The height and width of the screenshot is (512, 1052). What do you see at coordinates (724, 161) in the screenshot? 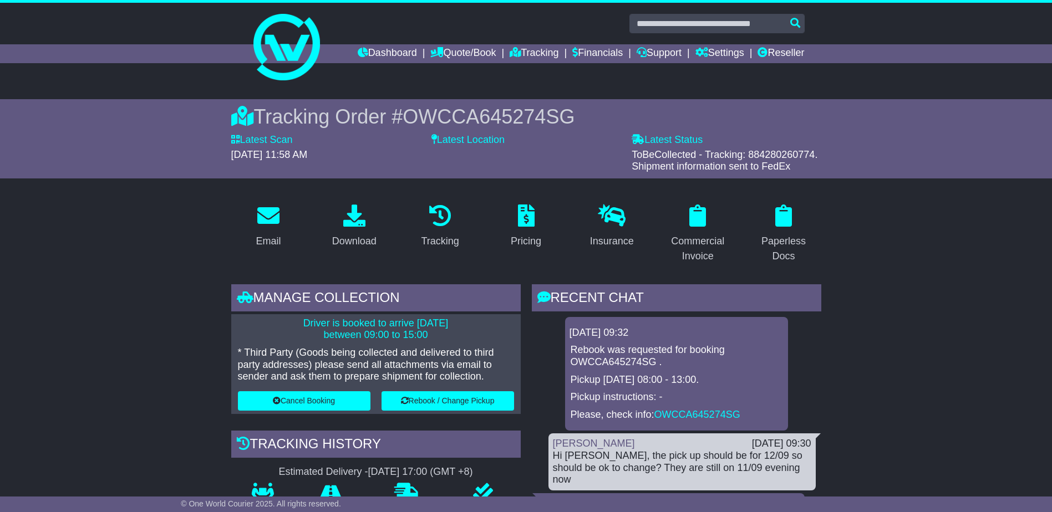
I see `span: ToBeCollected - Tracking: 884280260774. Shipment information sent to FedEx` at bounding box center [724, 161].